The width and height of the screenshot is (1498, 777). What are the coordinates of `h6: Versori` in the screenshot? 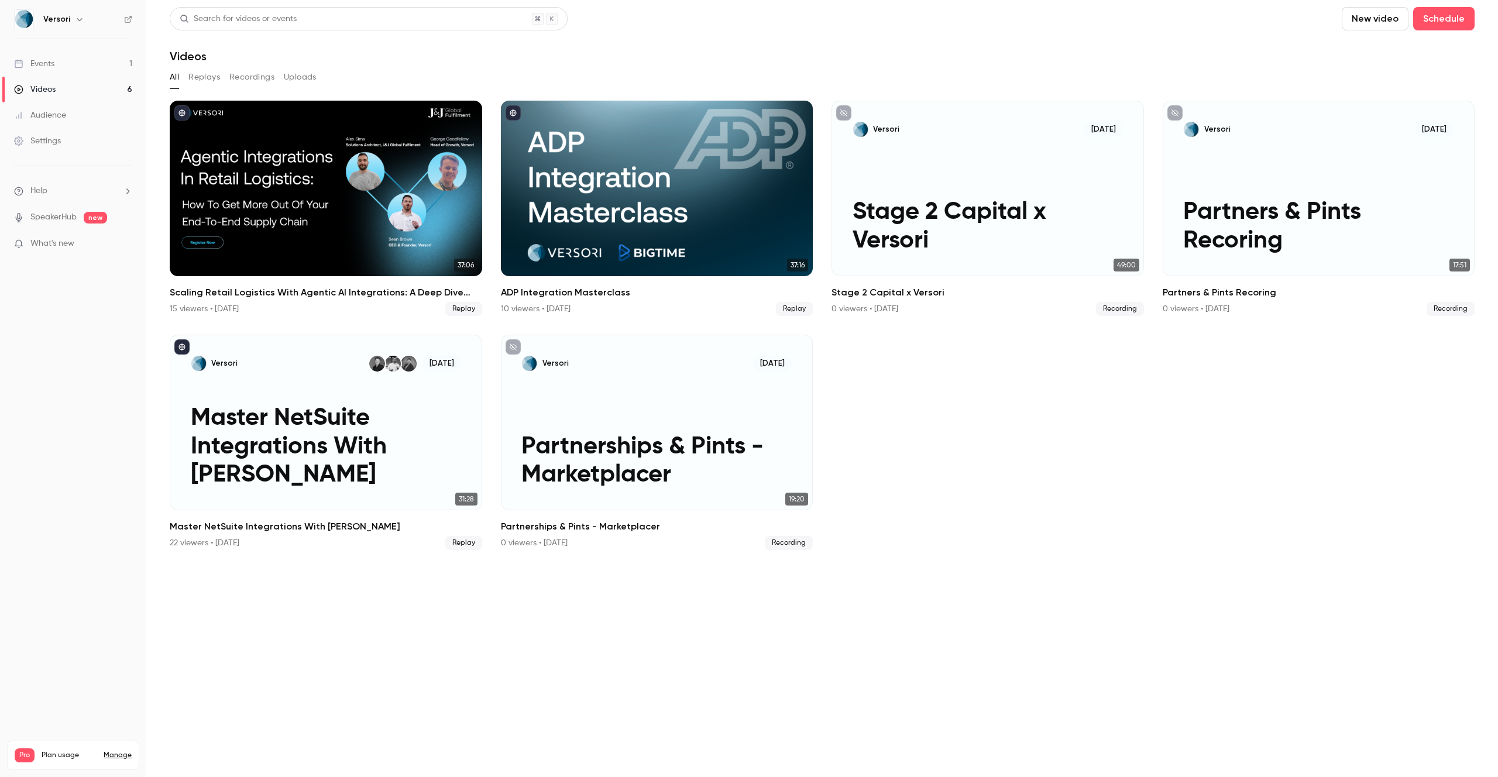 It's located at (57, 19).